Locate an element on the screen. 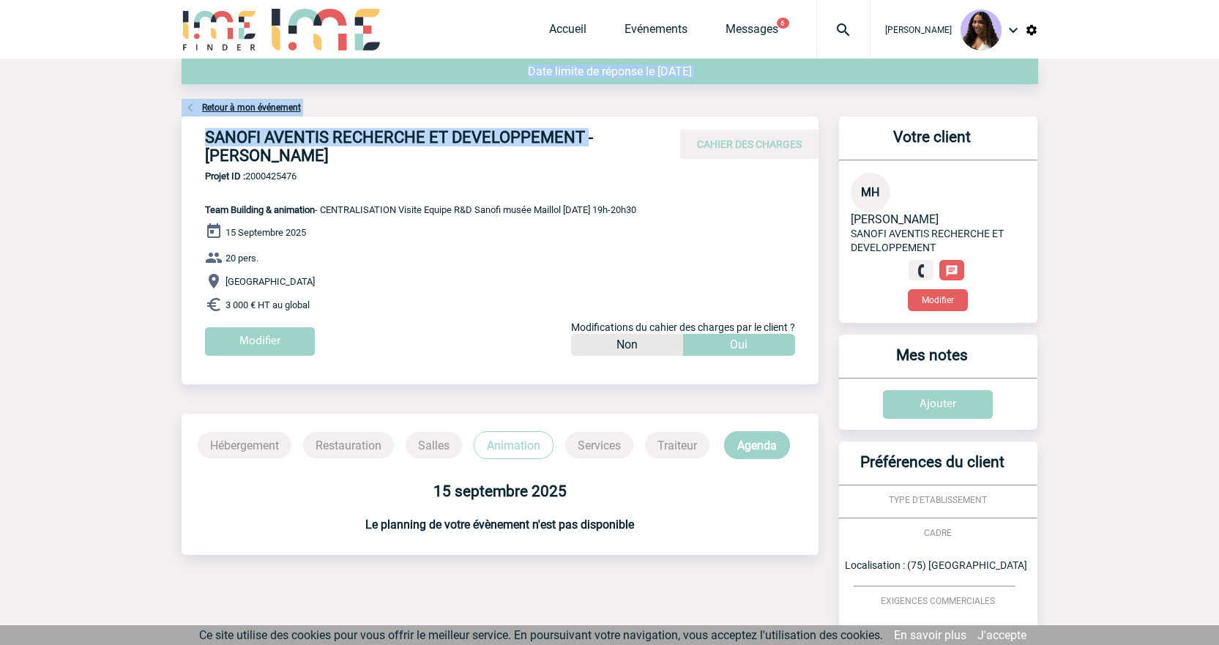 This screenshot has height=645, width=1219. input: Modifier is located at coordinates (260, 341).